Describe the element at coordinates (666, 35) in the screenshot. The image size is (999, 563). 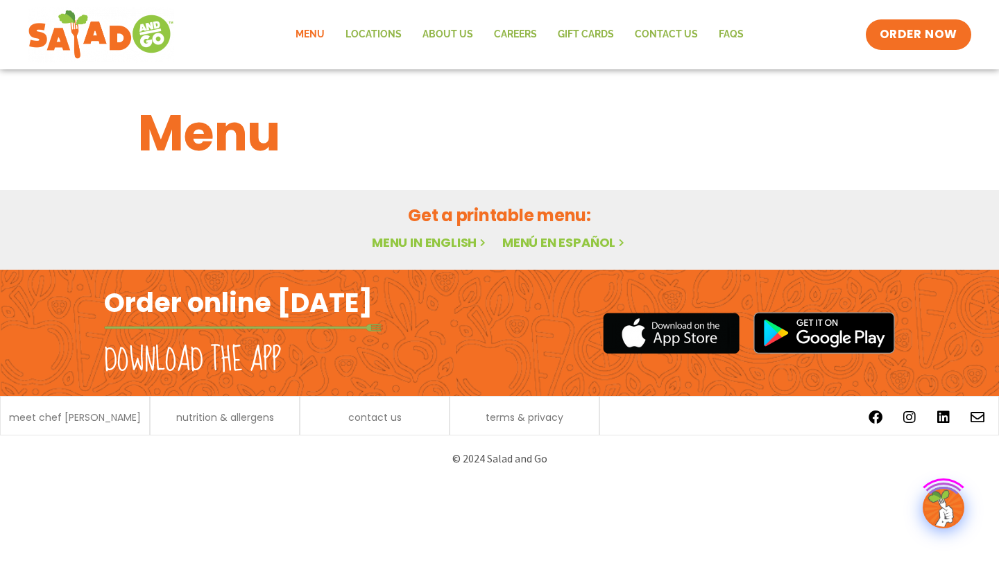
I see `a: Contact Us` at that location.